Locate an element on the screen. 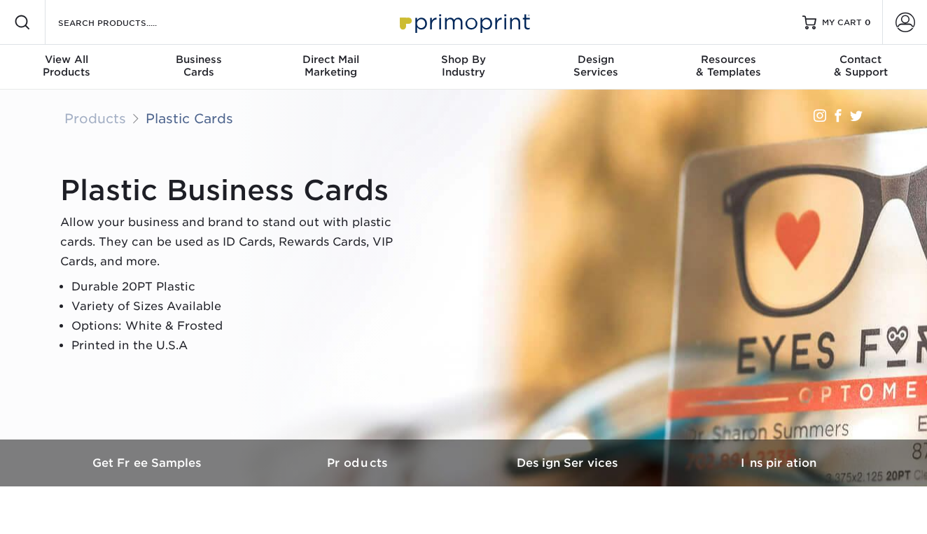 The height and width of the screenshot is (534, 927). li: Durable 20PT Plastic is located at coordinates (241, 287).